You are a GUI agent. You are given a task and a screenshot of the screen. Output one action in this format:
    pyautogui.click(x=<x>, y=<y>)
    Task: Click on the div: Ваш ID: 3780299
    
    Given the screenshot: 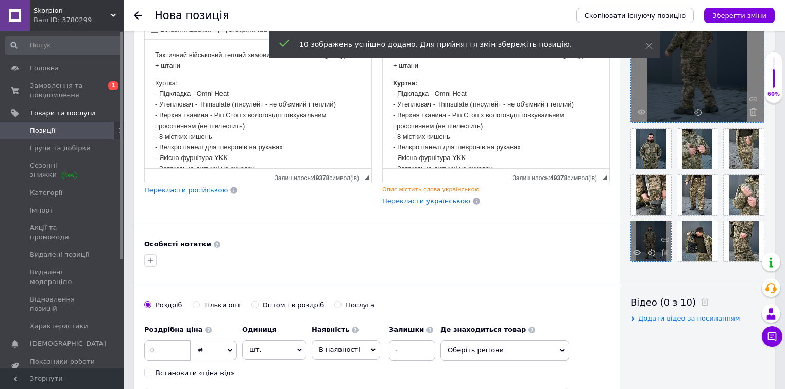 What is the action you would take?
    pyautogui.click(x=78, y=20)
    